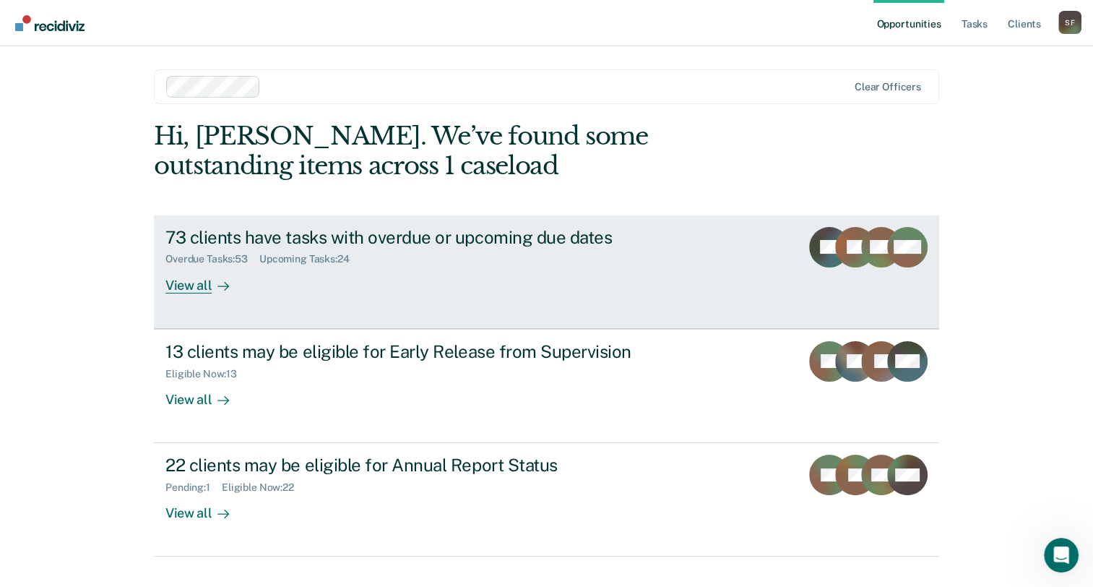  What do you see at coordinates (264, 487) in the screenshot?
I see `div: Eligible Now : 22` at bounding box center [264, 487].